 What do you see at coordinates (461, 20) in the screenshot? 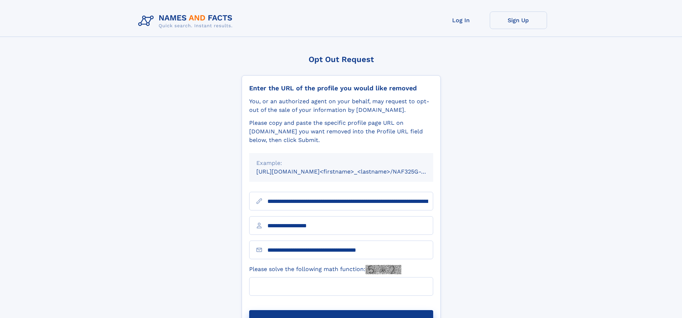
I see `a: Log In` at bounding box center [461, 20].